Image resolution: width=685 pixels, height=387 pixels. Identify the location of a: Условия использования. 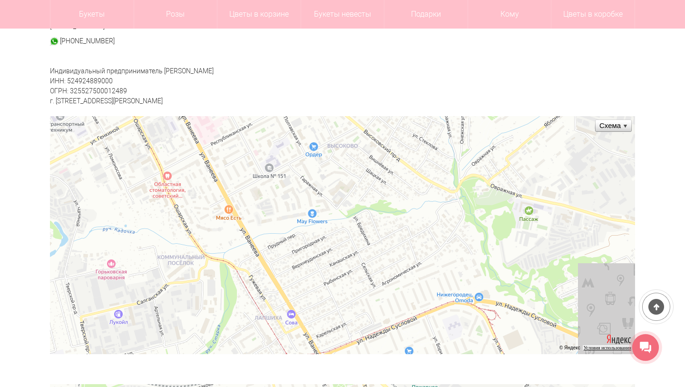
(608, 347).